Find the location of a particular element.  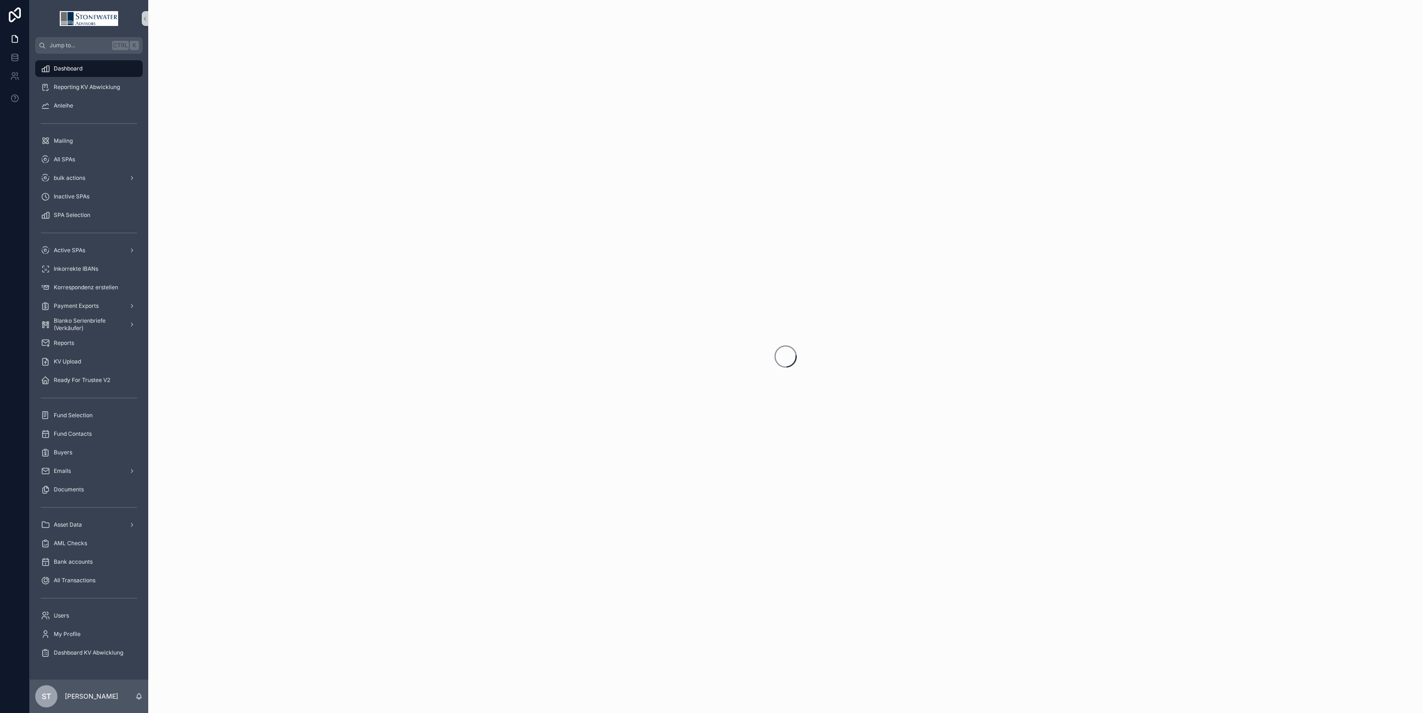

span: Anleihe is located at coordinates (63, 106).